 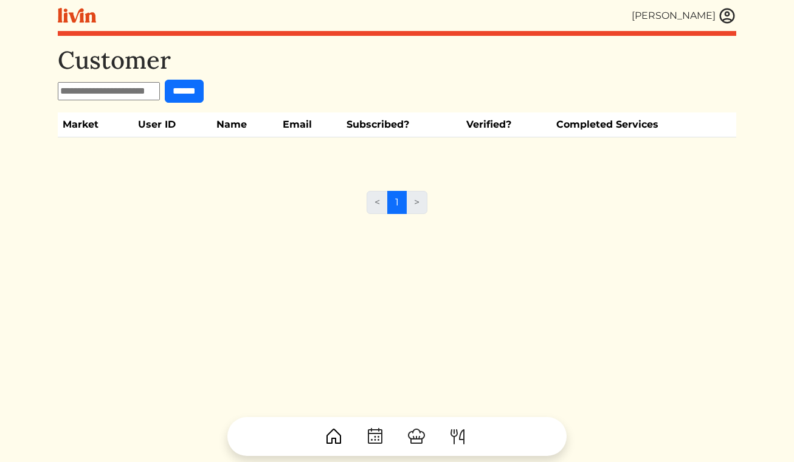 What do you see at coordinates (397, 207) in the screenshot?
I see `nav: Page` at bounding box center [397, 207].